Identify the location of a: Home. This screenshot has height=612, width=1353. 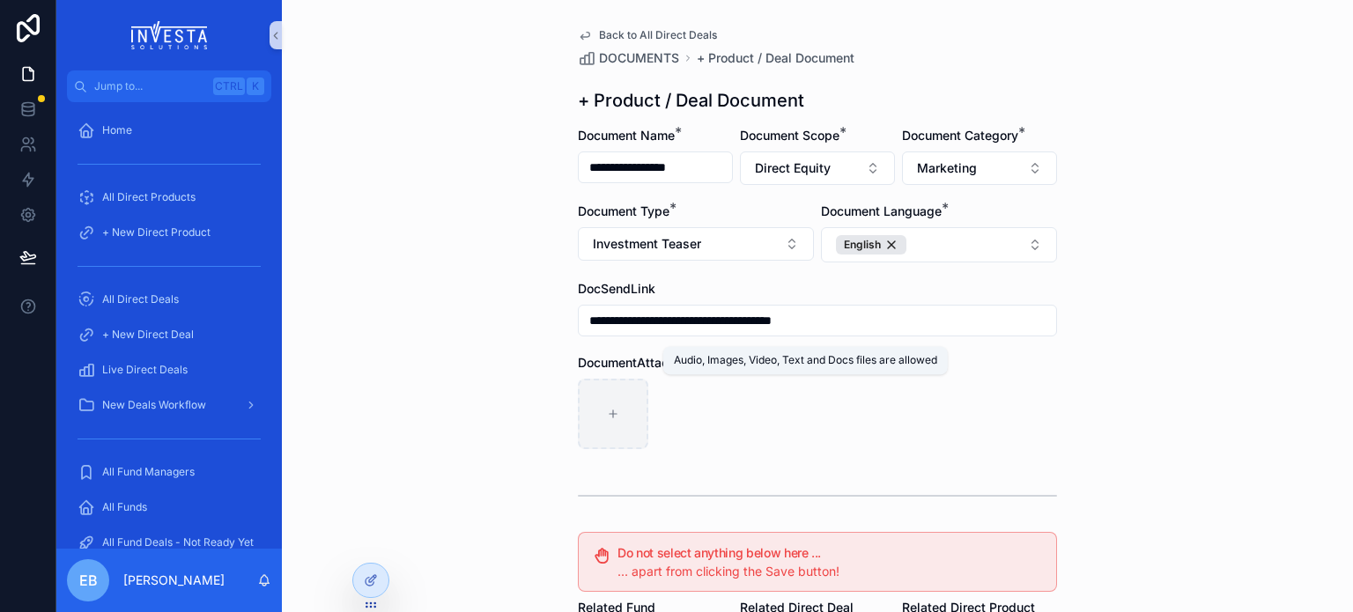
(169, 130).